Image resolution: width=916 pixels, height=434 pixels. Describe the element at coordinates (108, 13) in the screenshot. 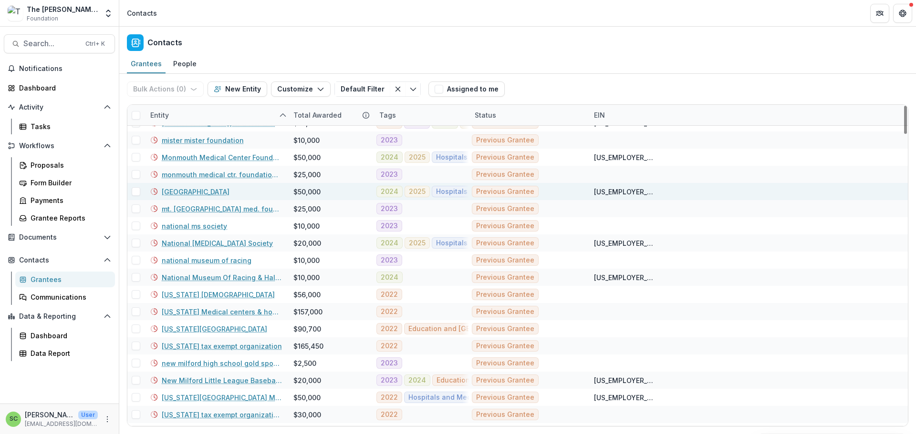

I see `button: Open entity switcher` at that location.